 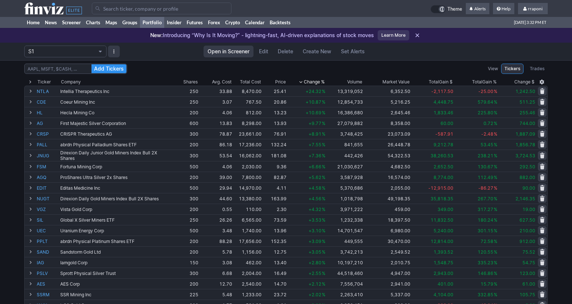 I want to click on span: +3.53, so click(x=315, y=220).